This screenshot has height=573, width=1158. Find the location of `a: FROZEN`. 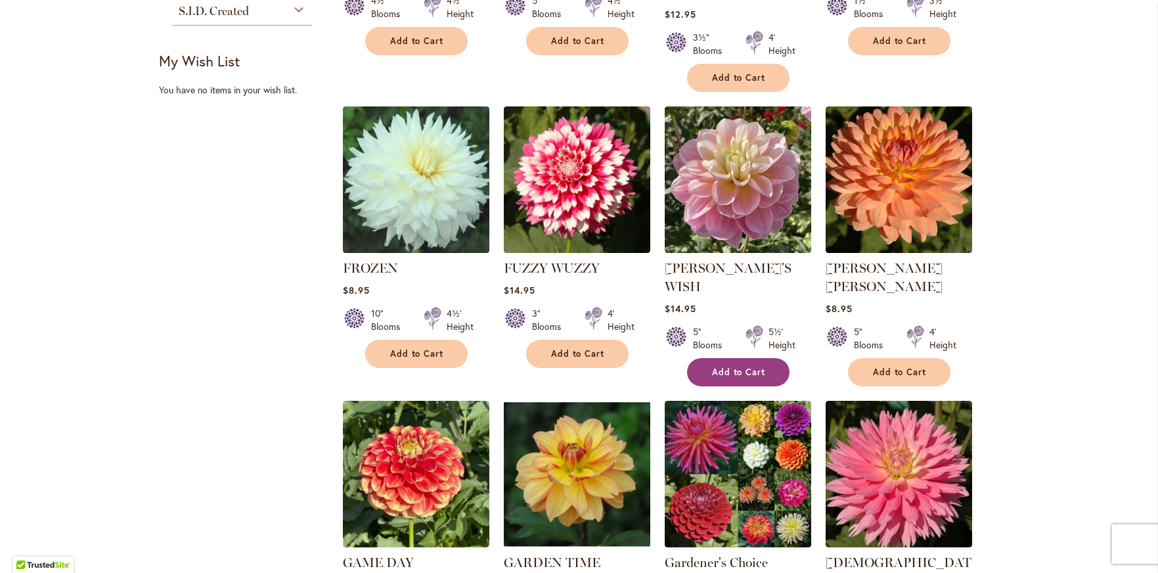

a: FROZEN is located at coordinates (370, 268).